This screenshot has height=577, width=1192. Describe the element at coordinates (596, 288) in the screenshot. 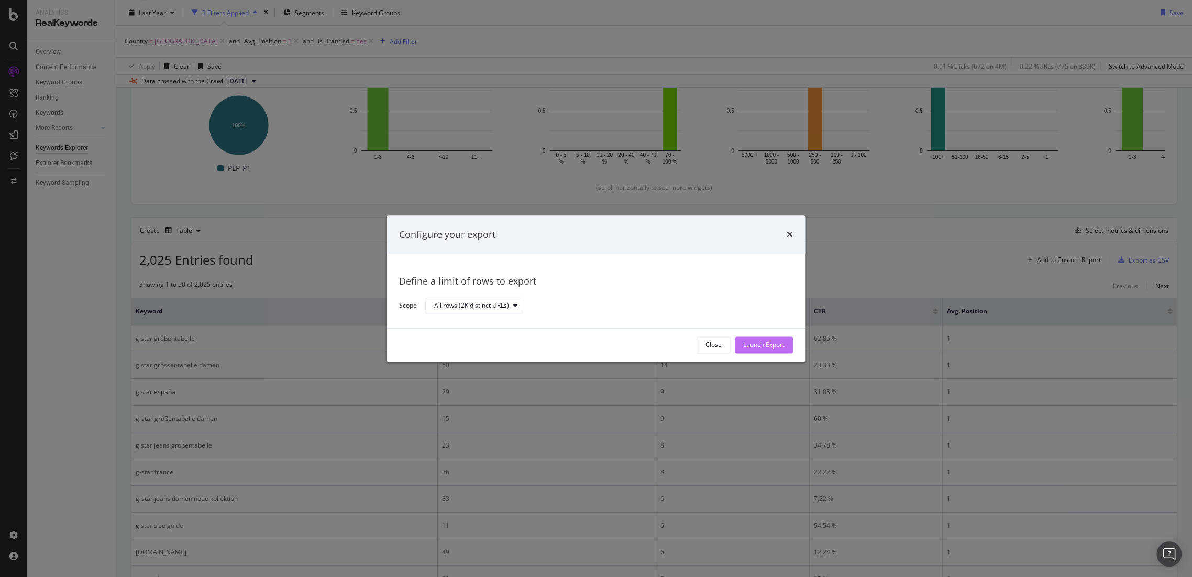

I see `div: modal` at that location.